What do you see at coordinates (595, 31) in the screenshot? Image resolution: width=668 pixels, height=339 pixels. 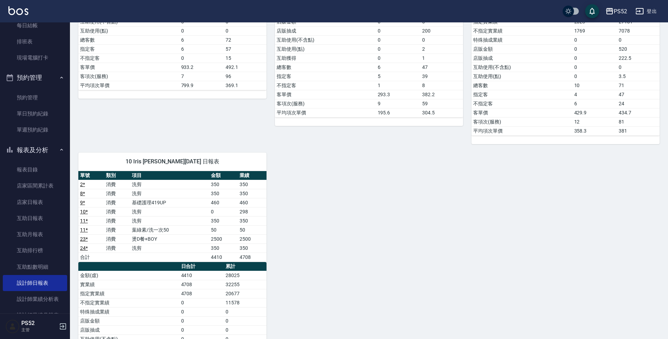 I see `td: 1769` at bounding box center [595, 31].